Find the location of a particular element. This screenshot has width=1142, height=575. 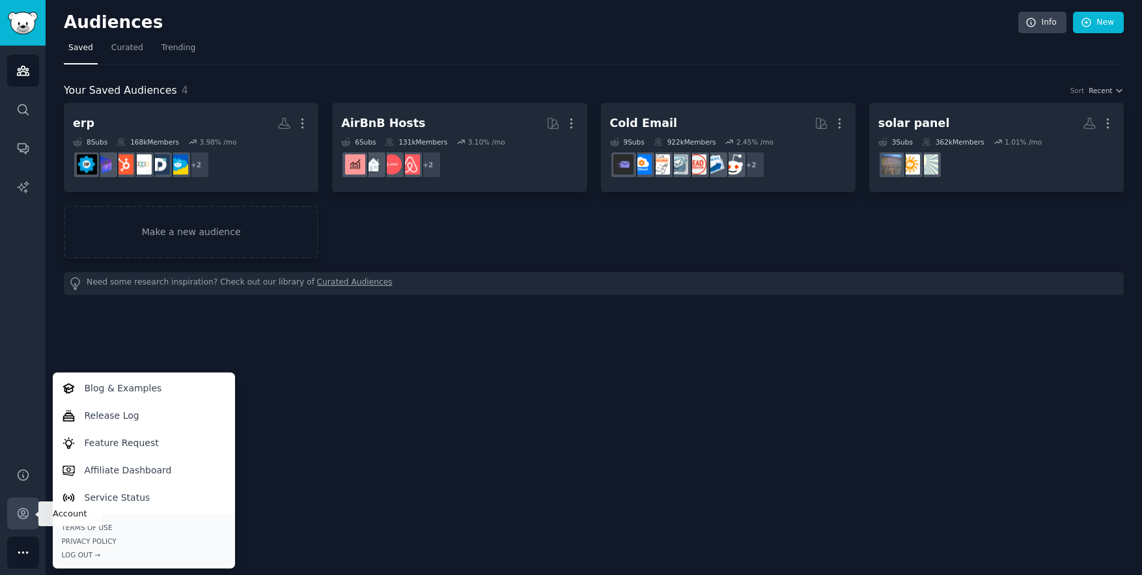

div: 2.45 % /mo is located at coordinates (755, 142).